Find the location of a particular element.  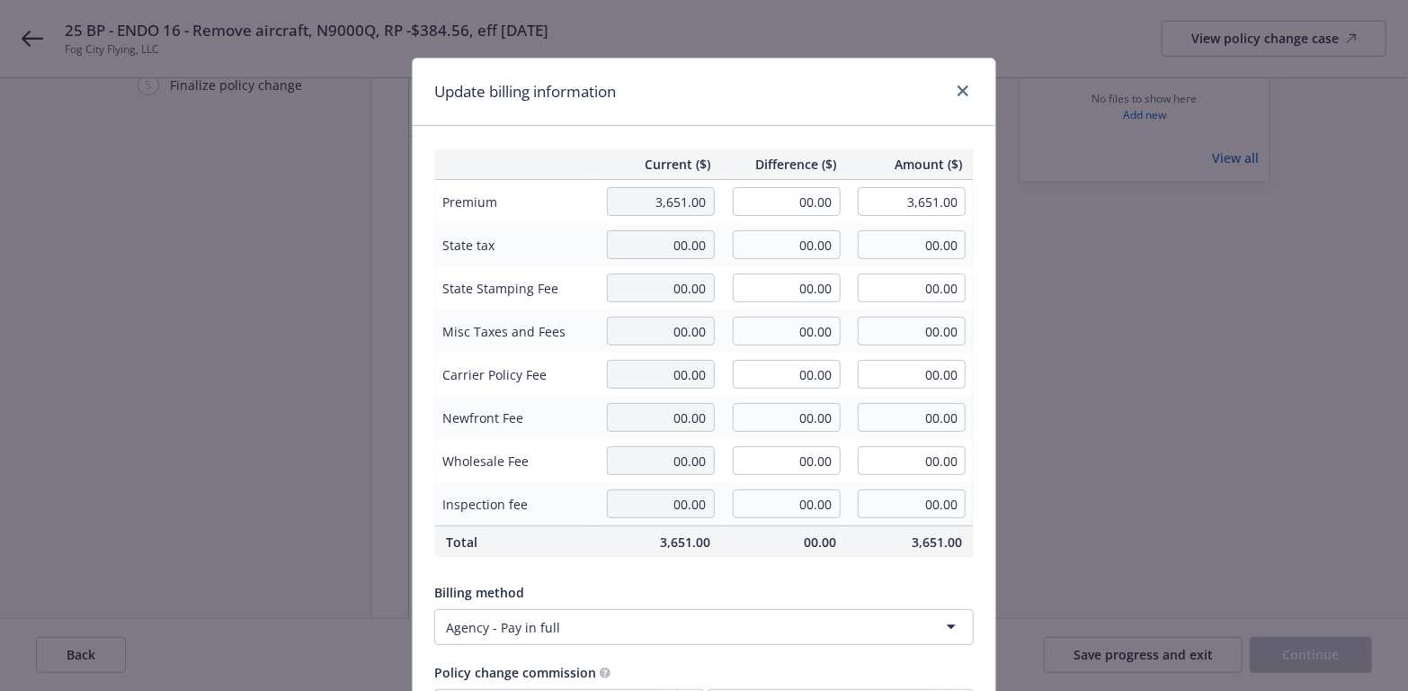

span: Misc Taxes and Fees is located at coordinates (515, 331).